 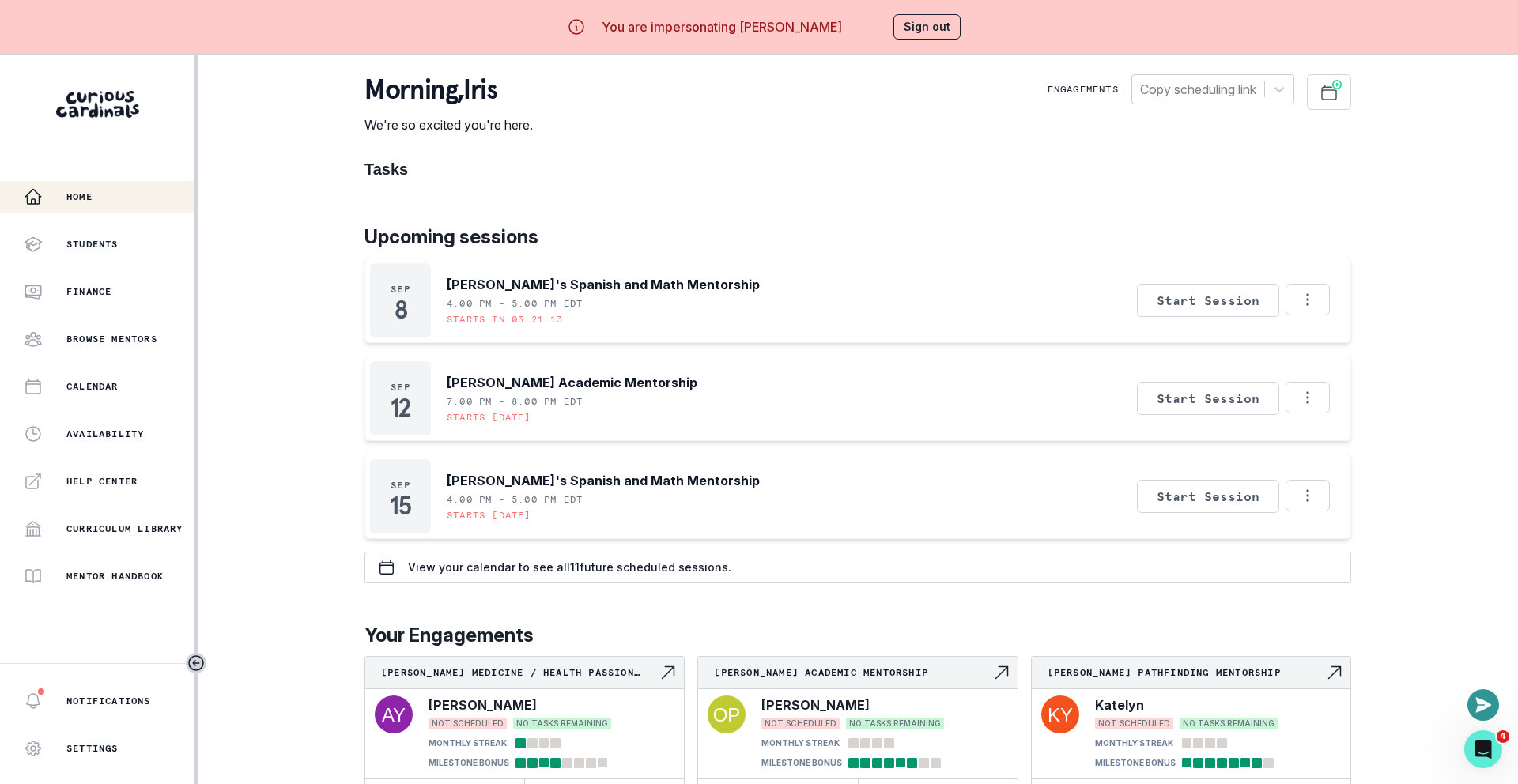 What do you see at coordinates (92, 387) in the screenshot?
I see `p: Calendar` at bounding box center [92, 387].